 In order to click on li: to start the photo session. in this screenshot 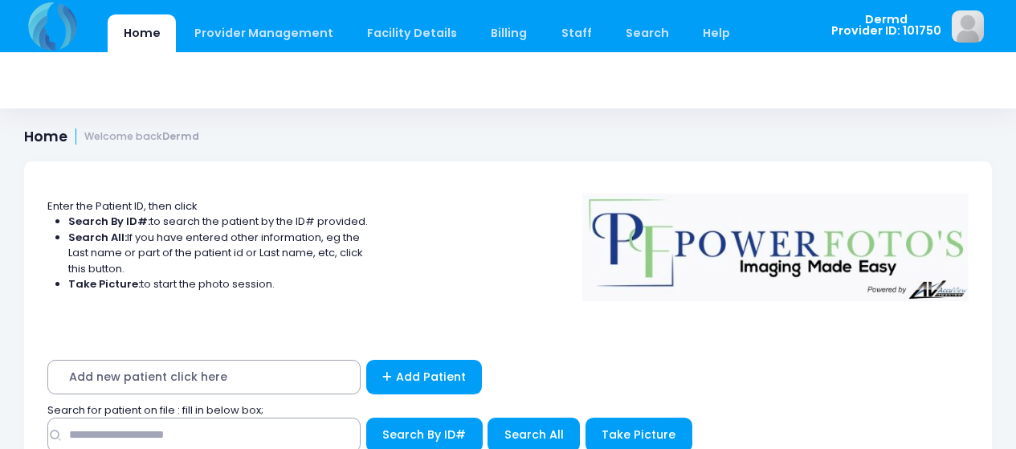, I will do `click(219, 284)`.